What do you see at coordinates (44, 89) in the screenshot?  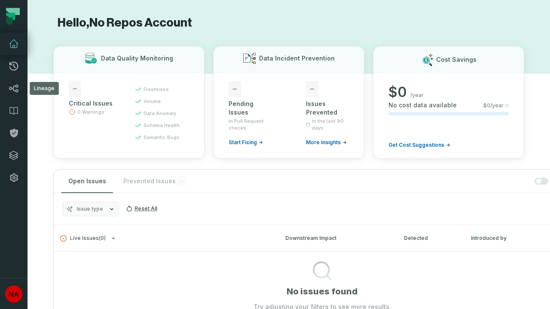 I see `div: Lineage` at bounding box center [44, 89].